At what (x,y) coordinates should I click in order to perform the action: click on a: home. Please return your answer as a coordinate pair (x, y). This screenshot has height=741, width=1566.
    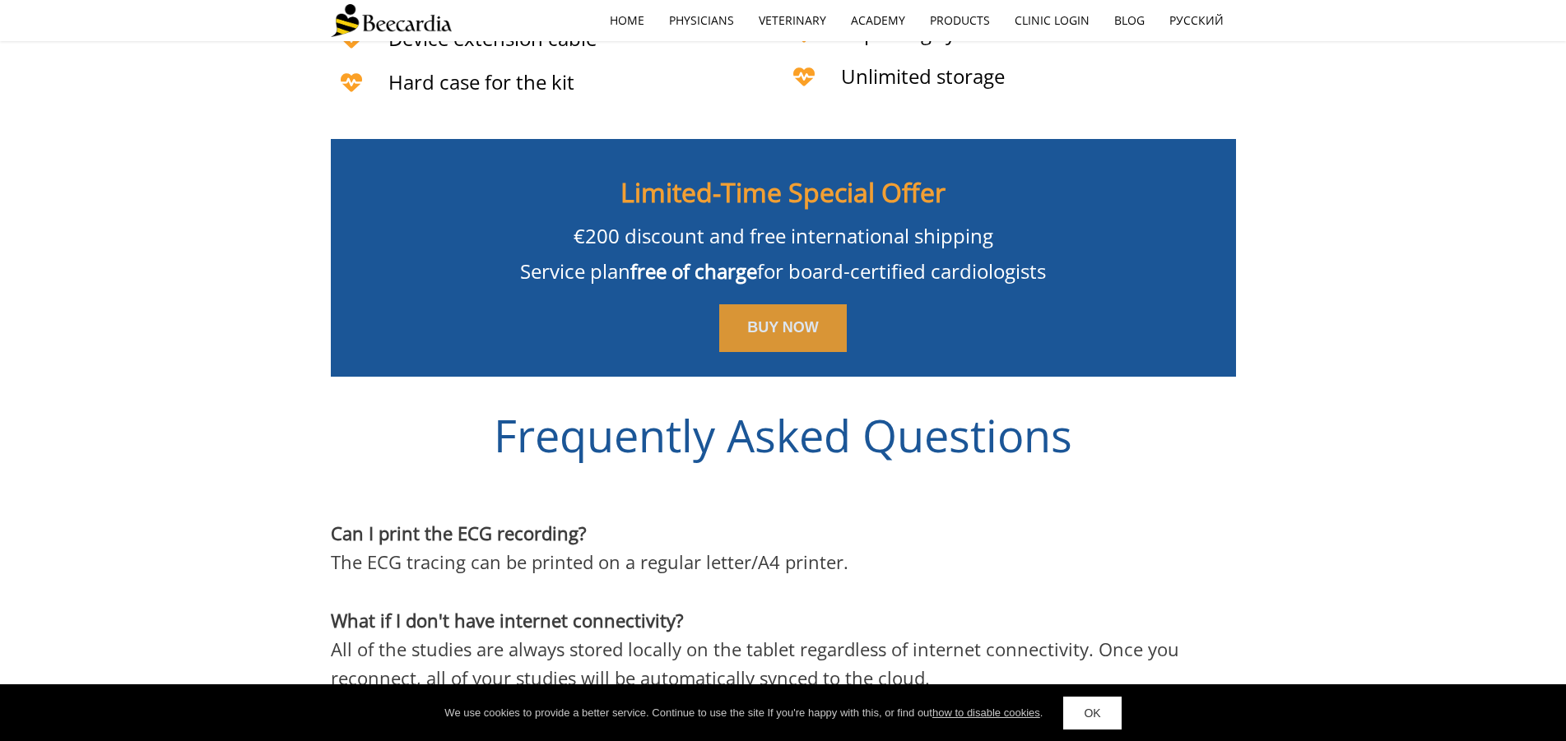
    Looking at the image, I should click on (627, 21).